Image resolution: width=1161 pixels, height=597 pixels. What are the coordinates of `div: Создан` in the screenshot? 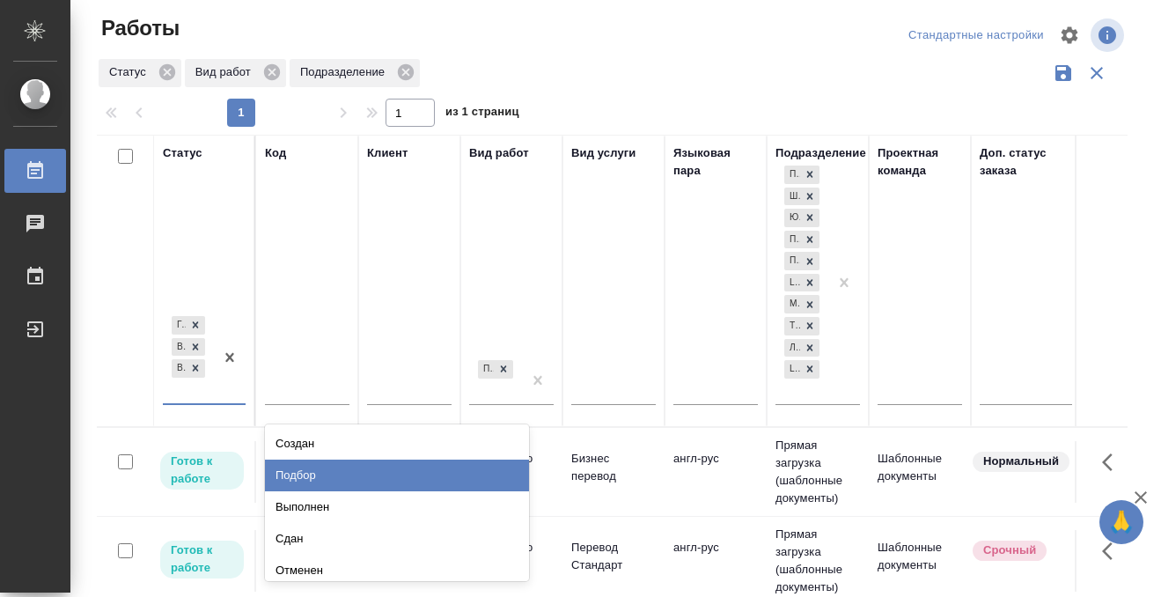 It's located at (397, 444).